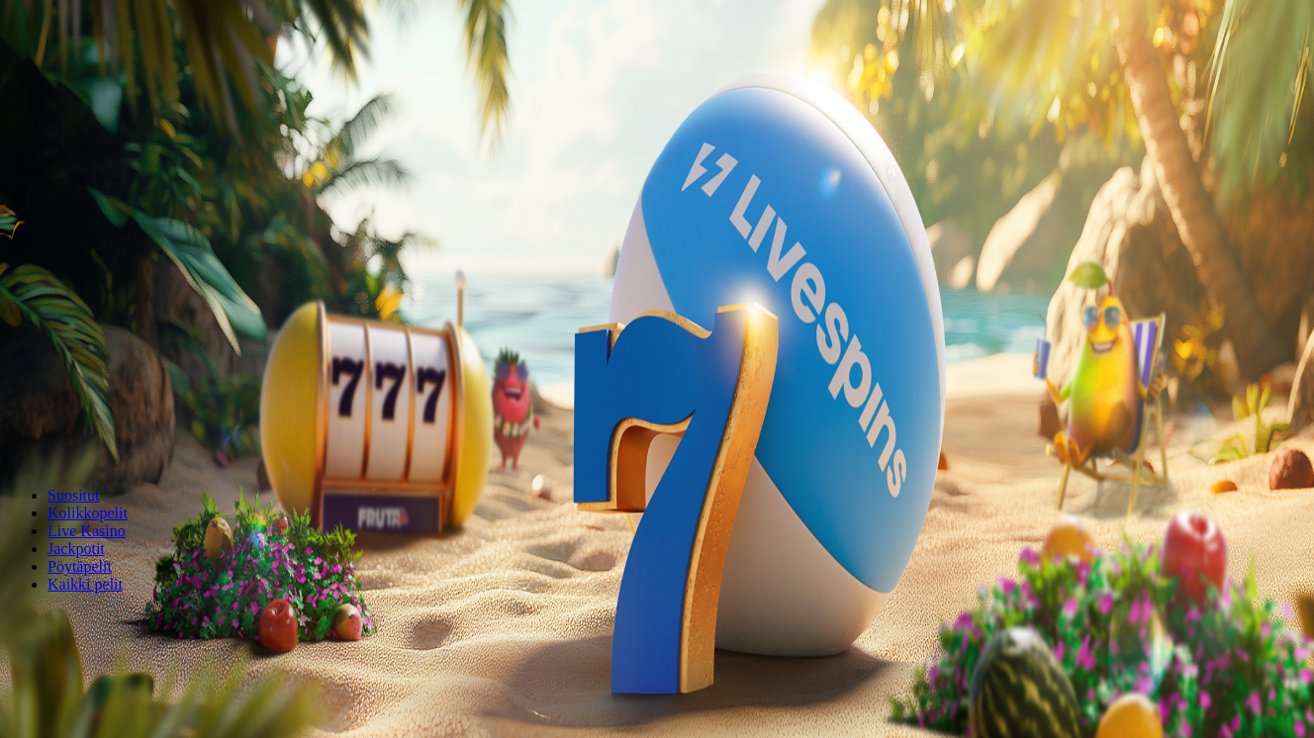 The image size is (1314, 738). What do you see at coordinates (79, 566) in the screenshot?
I see `a: Pöytäpelit` at bounding box center [79, 566].